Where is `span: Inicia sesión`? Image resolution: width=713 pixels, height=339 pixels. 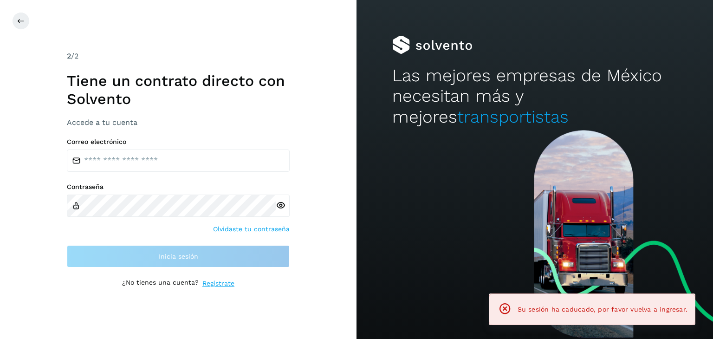
span: Inicia sesión is located at coordinates (178, 256).